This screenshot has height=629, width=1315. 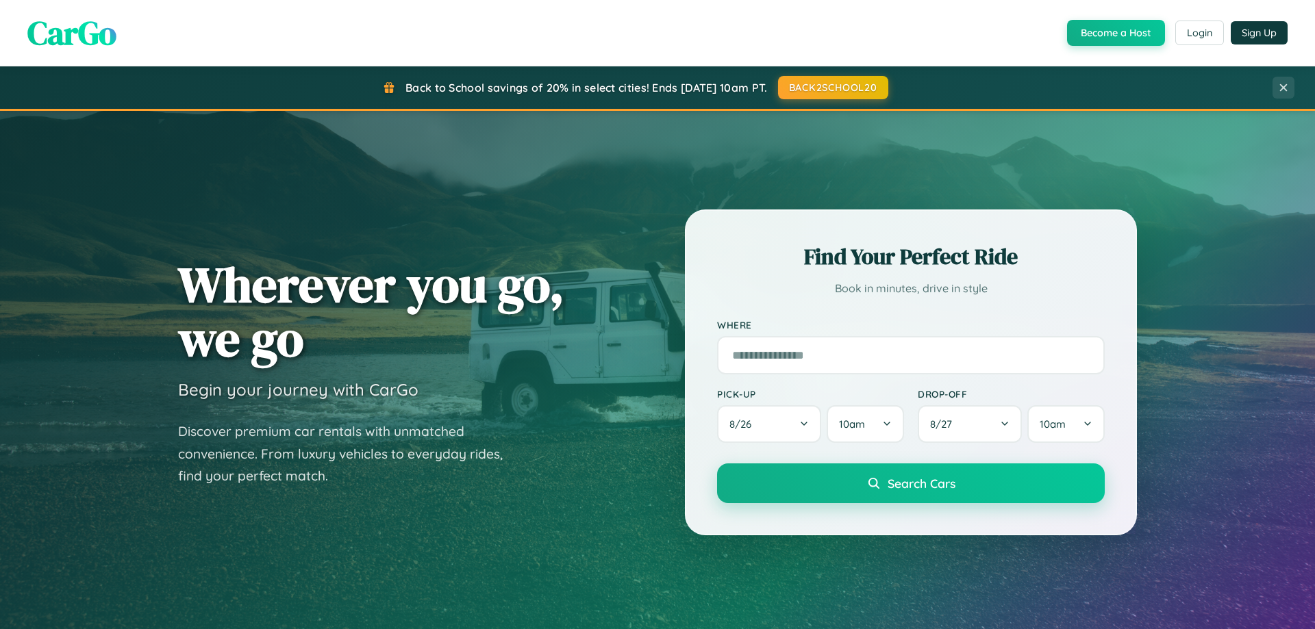 I want to click on label: Drop-off, so click(x=1011, y=394).